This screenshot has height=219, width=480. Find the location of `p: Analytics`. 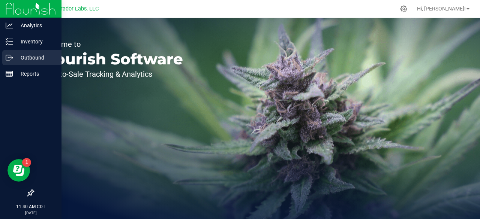

p: Analytics is located at coordinates (36, 25).